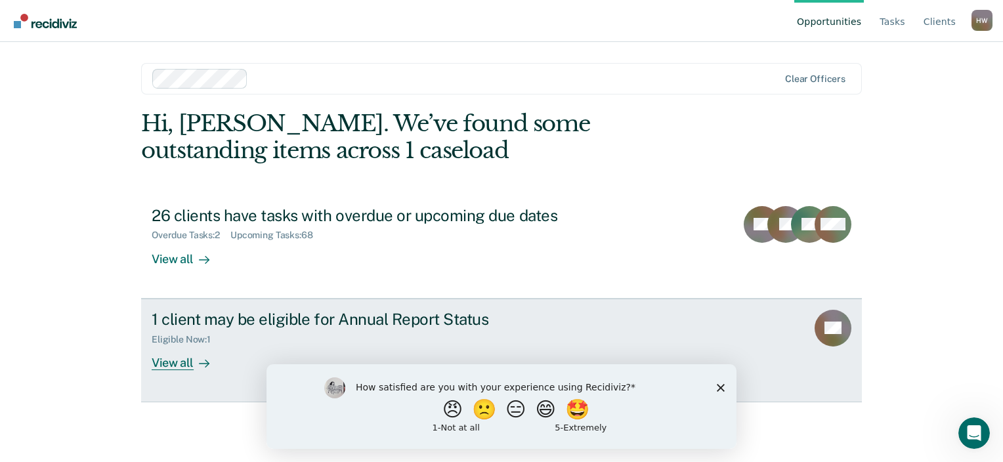 The height and width of the screenshot is (462, 1003). I want to click on div: 26 clients have tasks with overdue or upcoming due dates, so click(382, 215).